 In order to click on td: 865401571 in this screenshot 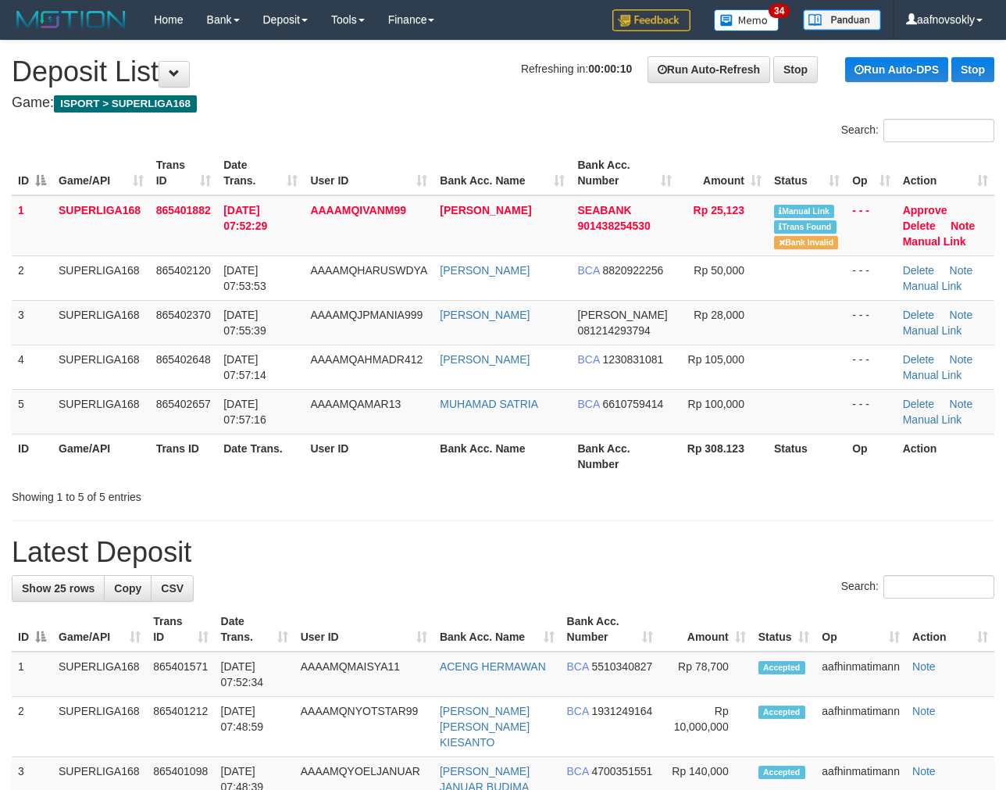, I will do `click(180, 674)`.